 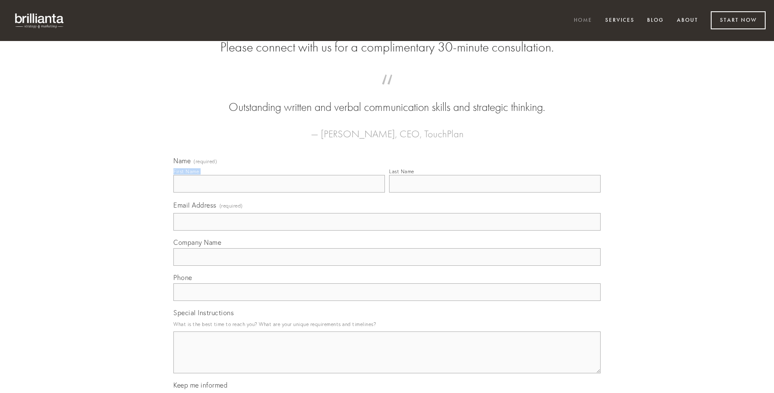 I want to click on span: Phone, so click(x=183, y=278).